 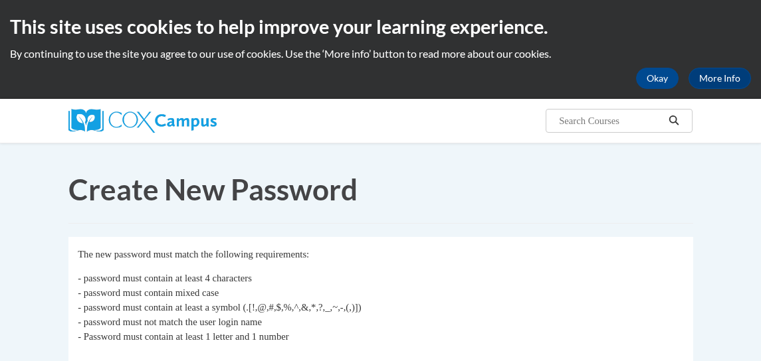 What do you see at coordinates (213, 189) in the screenshot?
I see `span: Create New Password` at bounding box center [213, 189].